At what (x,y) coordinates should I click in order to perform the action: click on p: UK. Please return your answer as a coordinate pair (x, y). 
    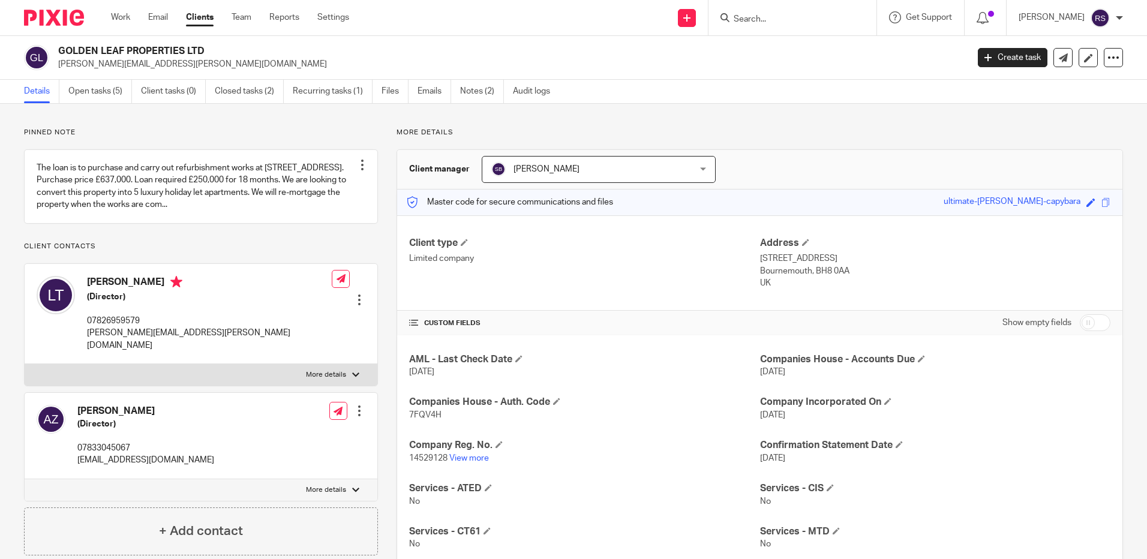
    Looking at the image, I should click on (936, 283).